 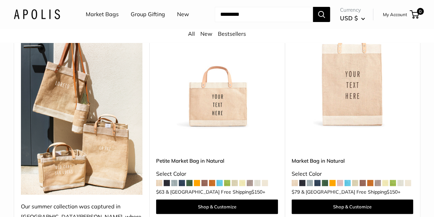 I want to click on a: Bestsellers, so click(x=232, y=34).